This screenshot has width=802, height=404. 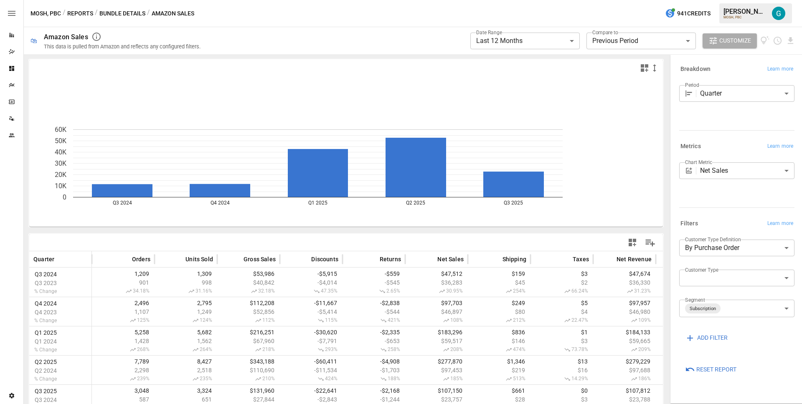 I want to click on span: 2,496, so click(x=123, y=303).